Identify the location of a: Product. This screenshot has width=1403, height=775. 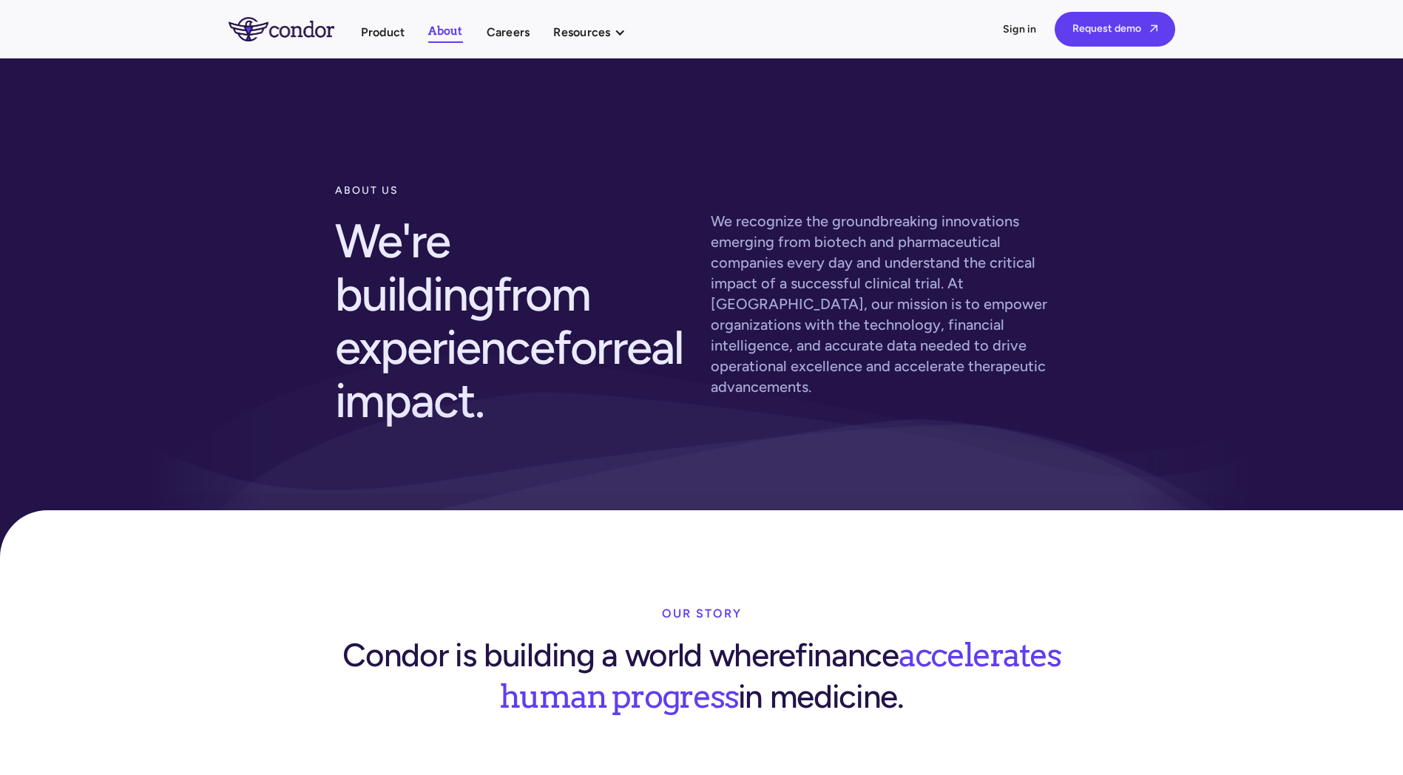
(383, 32).